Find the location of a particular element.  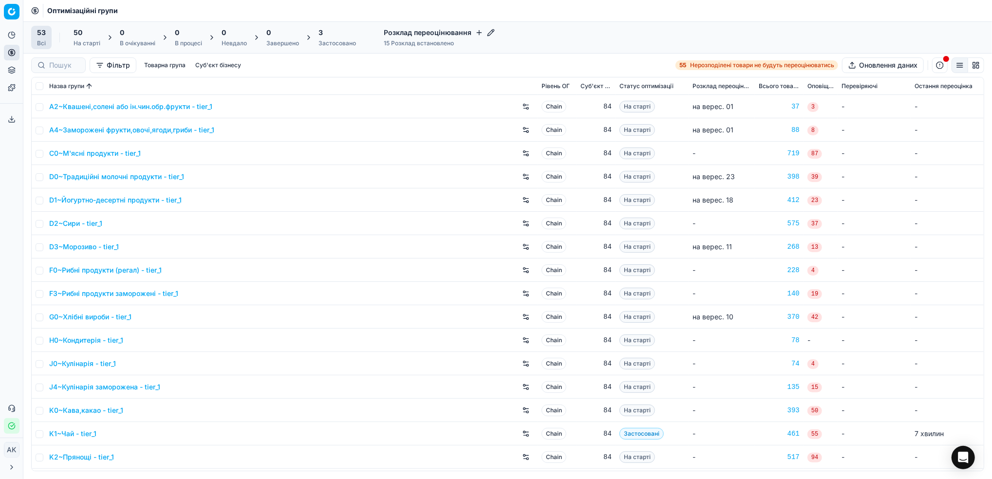

span: 42 is located at coordinates (815, 318).